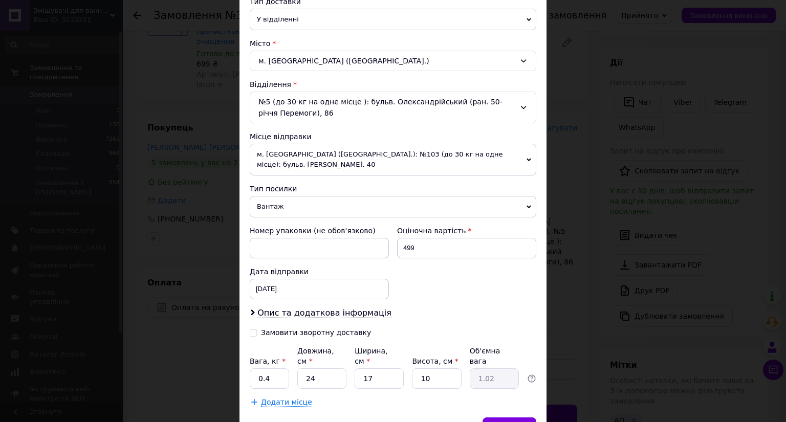 Image resolution: width=786 pixels, height=422 pixels. What do you see at coordinates (316, 356) in the screenshot?
I see `label: Довжина, см` at bounding box center [316, 356].